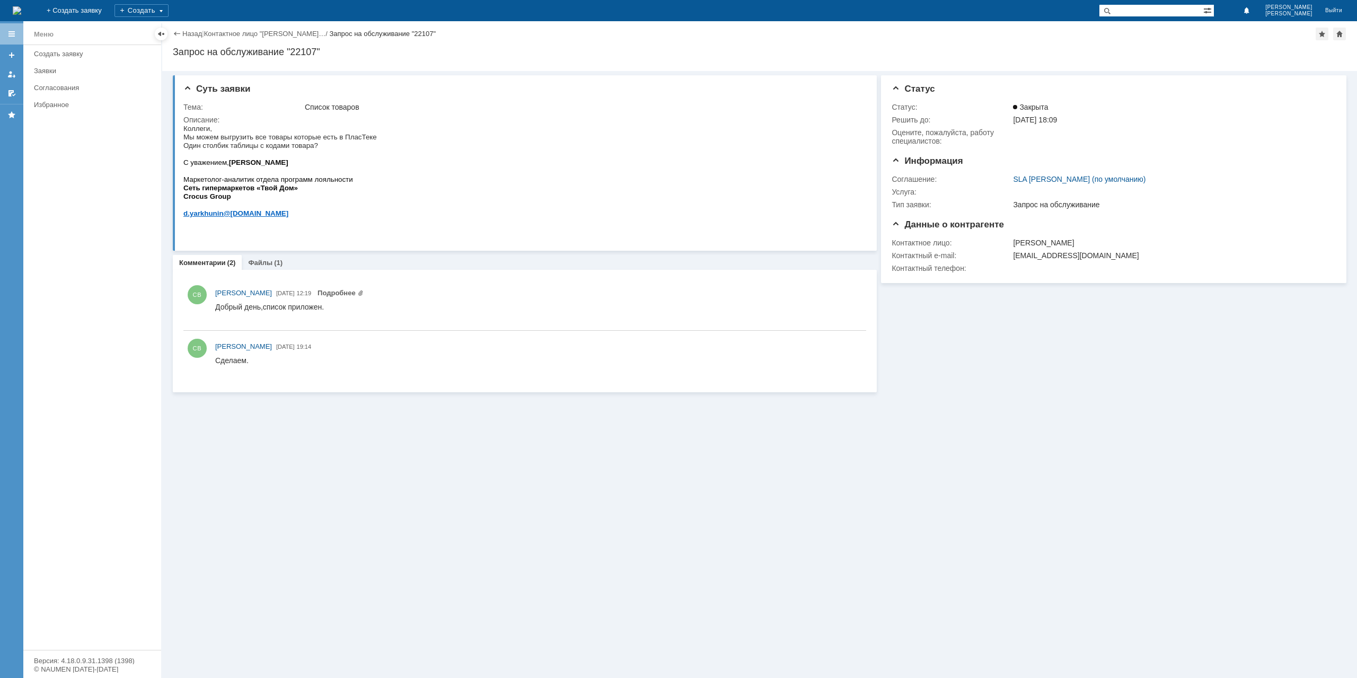  I want to click on div: Запрос на обслуживание, so click(1171, 205).